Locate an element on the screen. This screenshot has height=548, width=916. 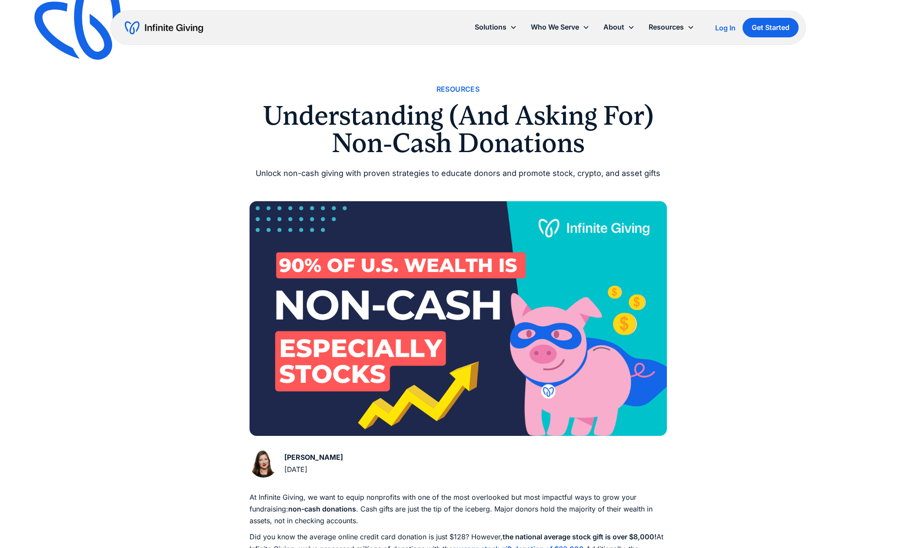
strong: non-cash donations is located at coordinates (322, 509).